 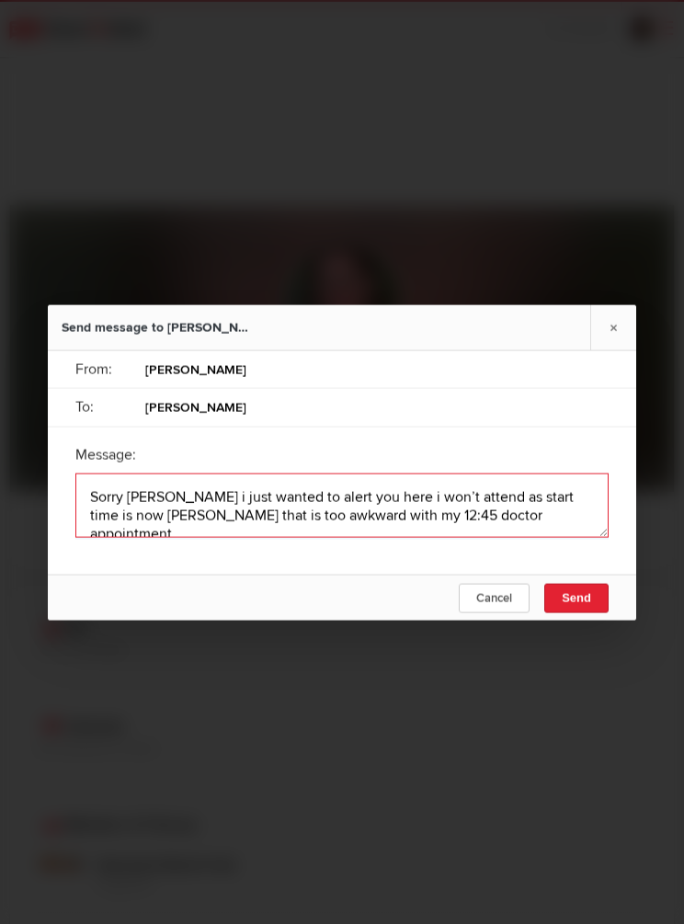 I want to click on span: Cancel, so click(x=494, y=598).